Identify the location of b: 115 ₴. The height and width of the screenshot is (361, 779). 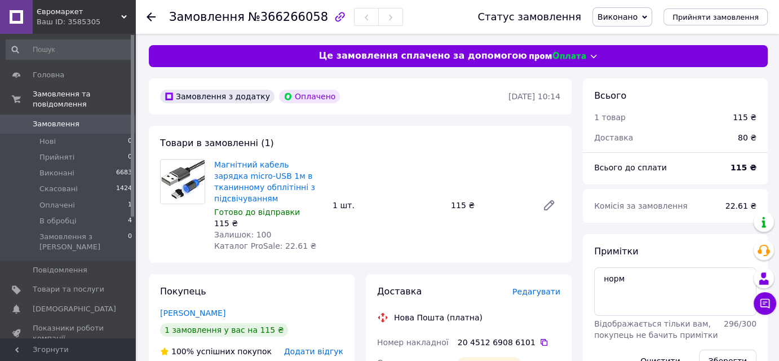
(743, 167).